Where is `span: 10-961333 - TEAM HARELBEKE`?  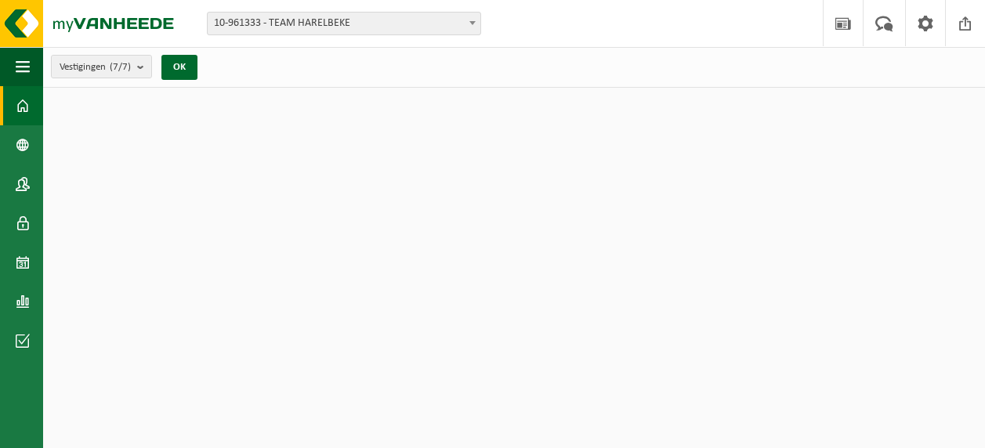
span: 10-961333 - TEAM HARELBEKE is located at coordinates (344, 24).